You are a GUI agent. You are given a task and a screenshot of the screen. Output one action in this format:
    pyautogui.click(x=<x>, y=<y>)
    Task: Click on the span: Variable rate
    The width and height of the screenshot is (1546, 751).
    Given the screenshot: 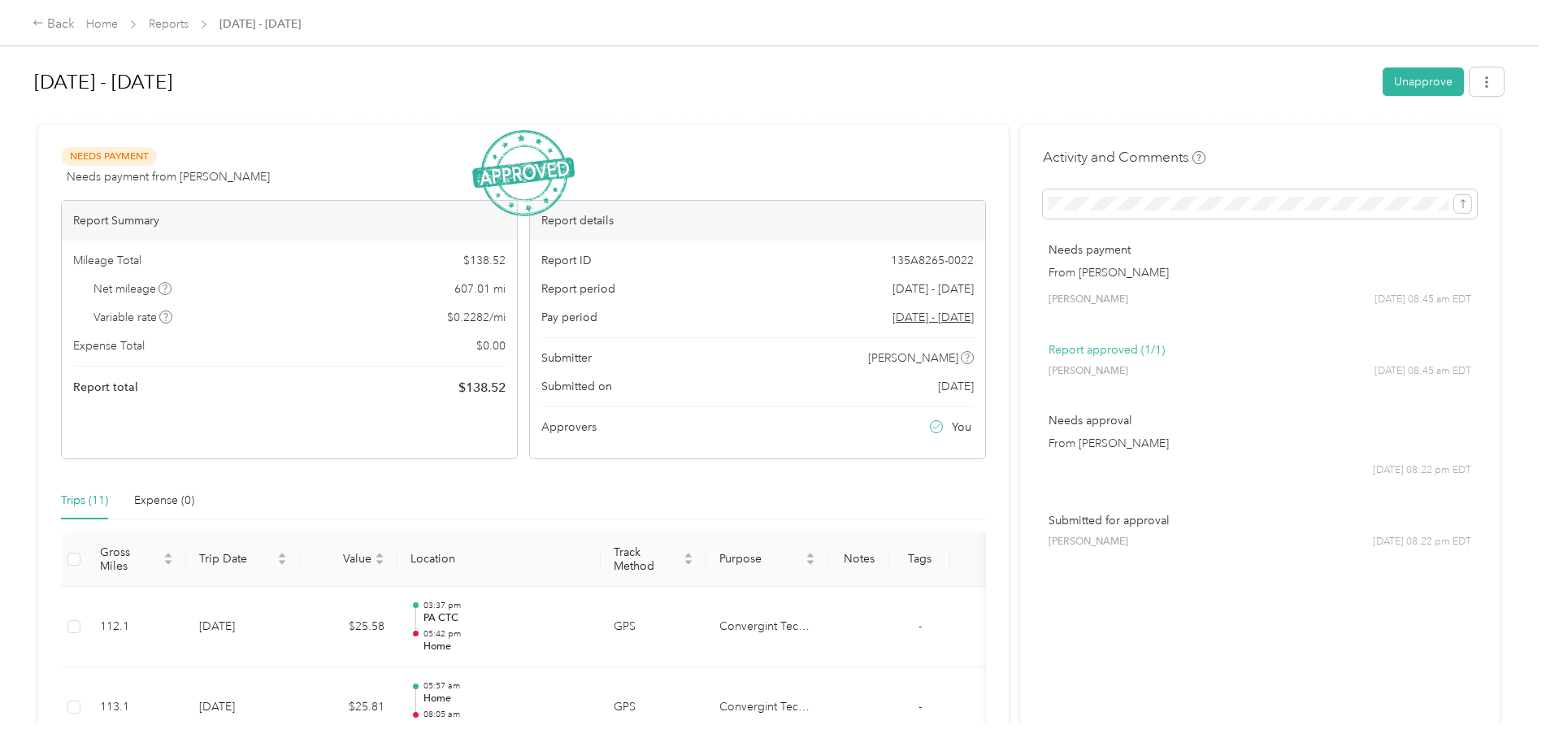 What is the action you would take?
    pyautogui.click(x=133, y=317)
    